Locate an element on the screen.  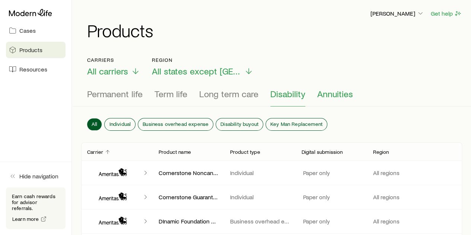
span: Resources is located at coordinates (33, 69).